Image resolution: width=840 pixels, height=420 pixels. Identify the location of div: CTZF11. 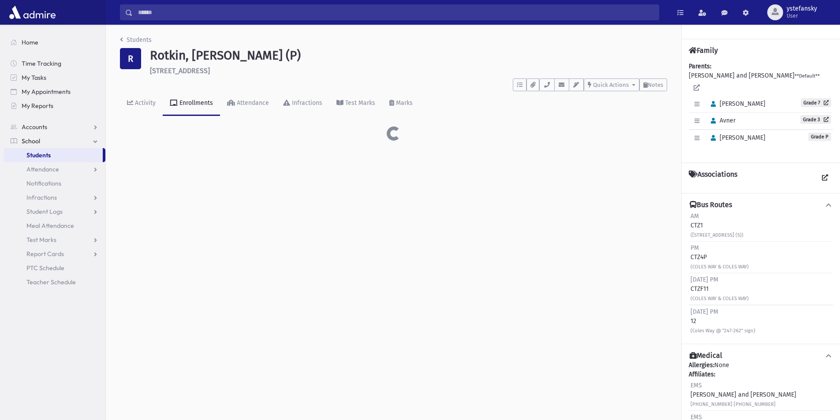
(720, 289).